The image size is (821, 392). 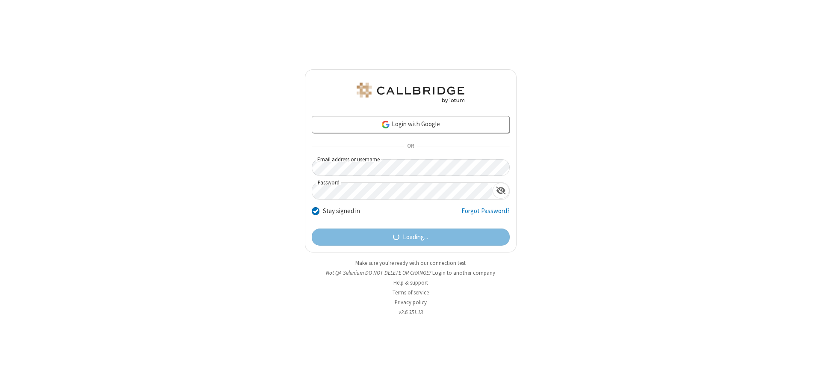 I want to click on span: Loading..., so click(x=415, y=237).